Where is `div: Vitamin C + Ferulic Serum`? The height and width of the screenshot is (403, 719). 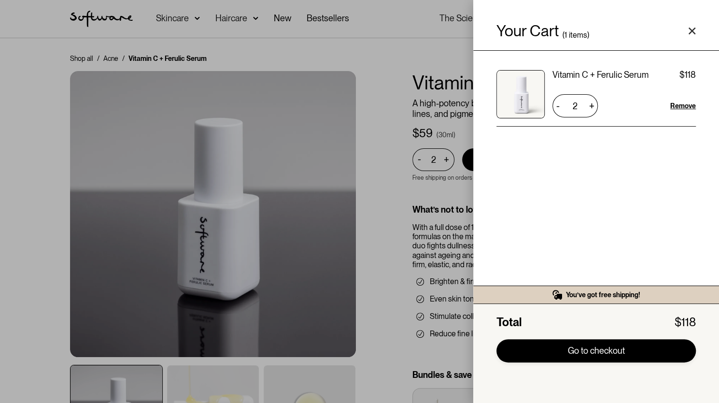 div: Vitamin C + Ferulic Serum is located at coordinates (600, 75).